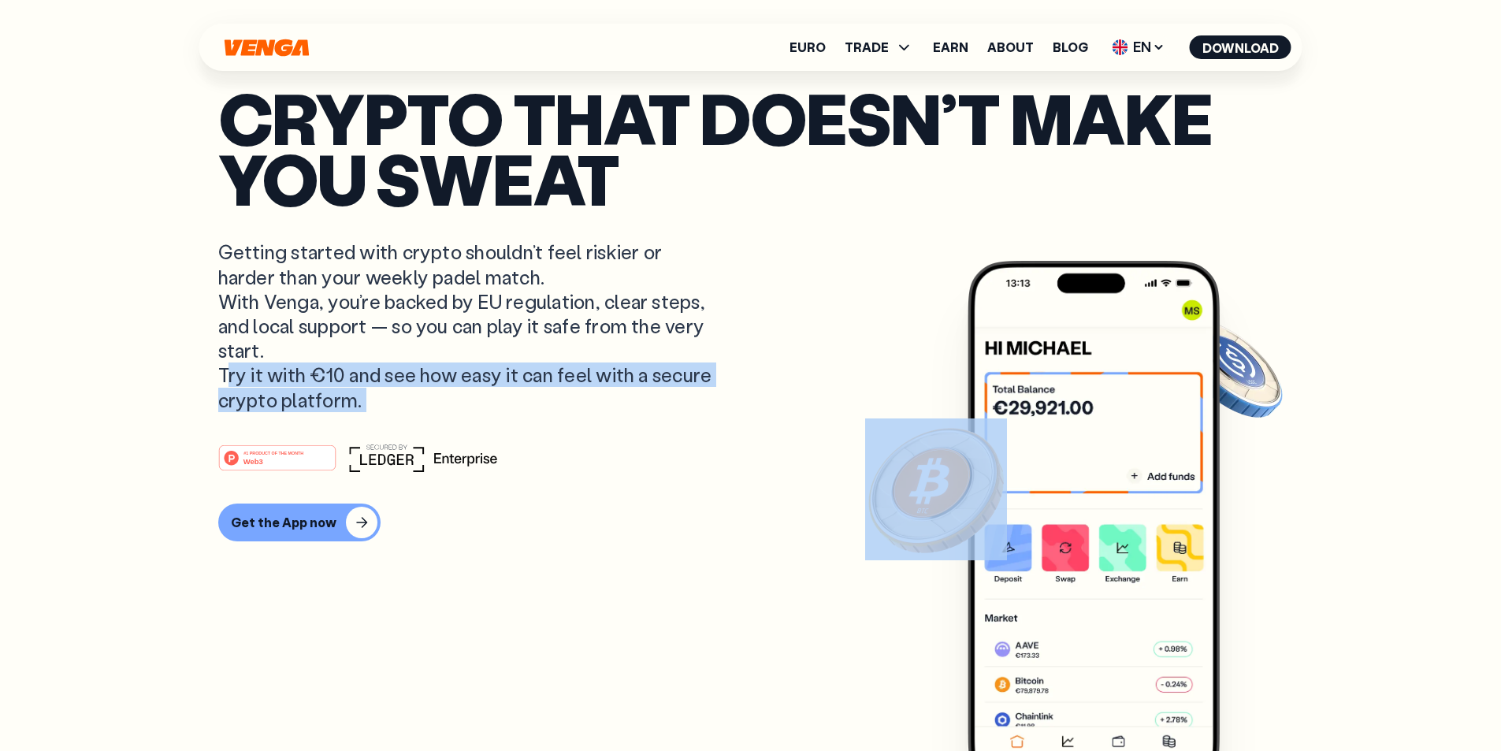  I want to click on a: Earn, so click(950, 47).